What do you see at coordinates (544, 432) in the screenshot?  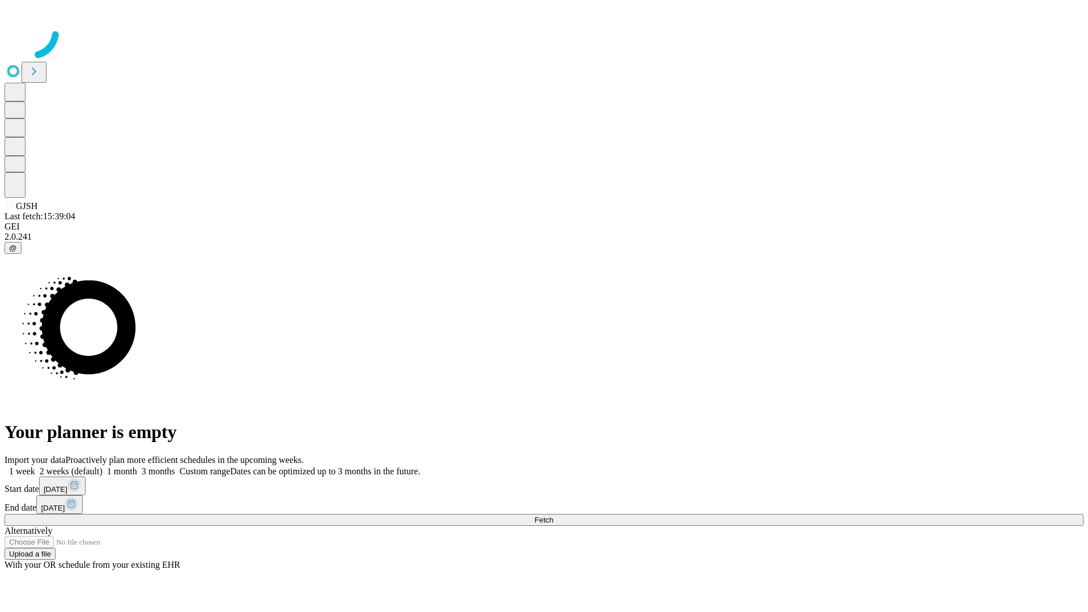 I see `h1: Your planner is empty` at bounding box center [544, 432].